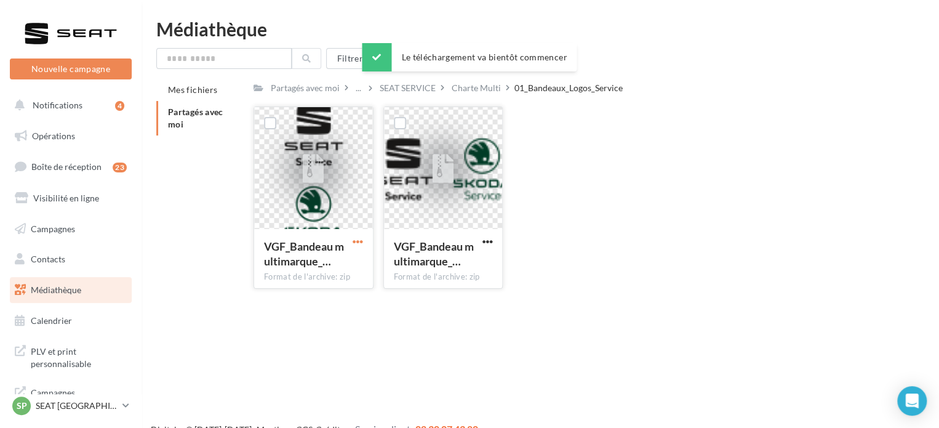  What do you see at coordinates (71, 229) in the screenshot?
I see `a: Campagnes` at bounding box center [71, 229].